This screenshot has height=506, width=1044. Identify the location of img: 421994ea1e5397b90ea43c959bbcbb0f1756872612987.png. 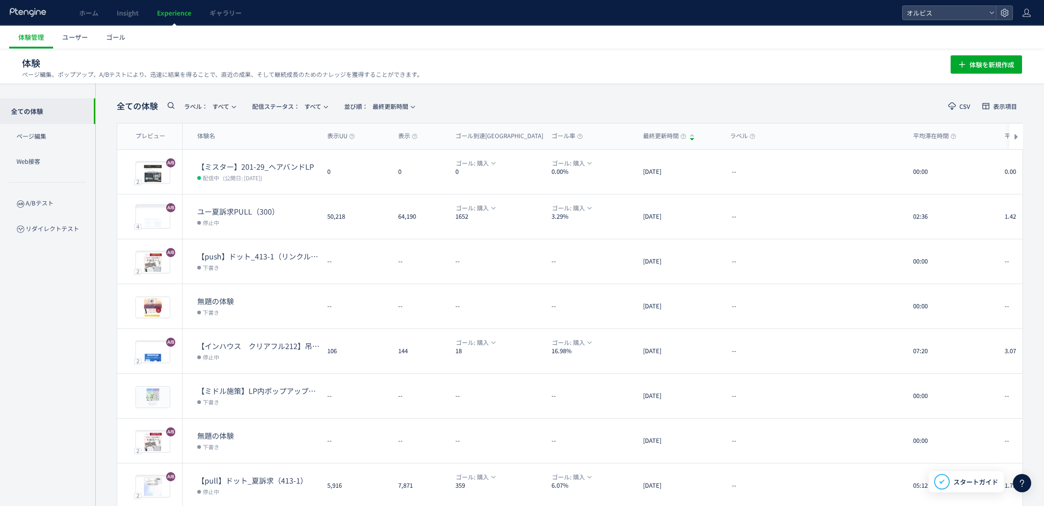
(153, 397).